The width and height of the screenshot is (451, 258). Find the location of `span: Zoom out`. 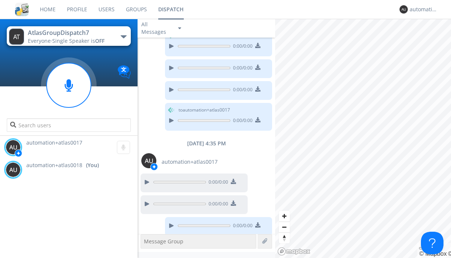

span: Zoom out is located at coordinates (284, 227).